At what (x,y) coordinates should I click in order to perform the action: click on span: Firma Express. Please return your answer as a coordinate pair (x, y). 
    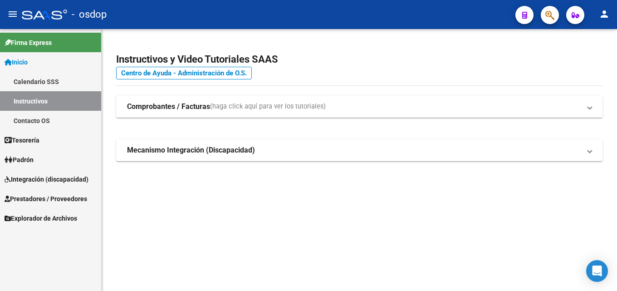
    Looking at the image, I should click on (28, 43).